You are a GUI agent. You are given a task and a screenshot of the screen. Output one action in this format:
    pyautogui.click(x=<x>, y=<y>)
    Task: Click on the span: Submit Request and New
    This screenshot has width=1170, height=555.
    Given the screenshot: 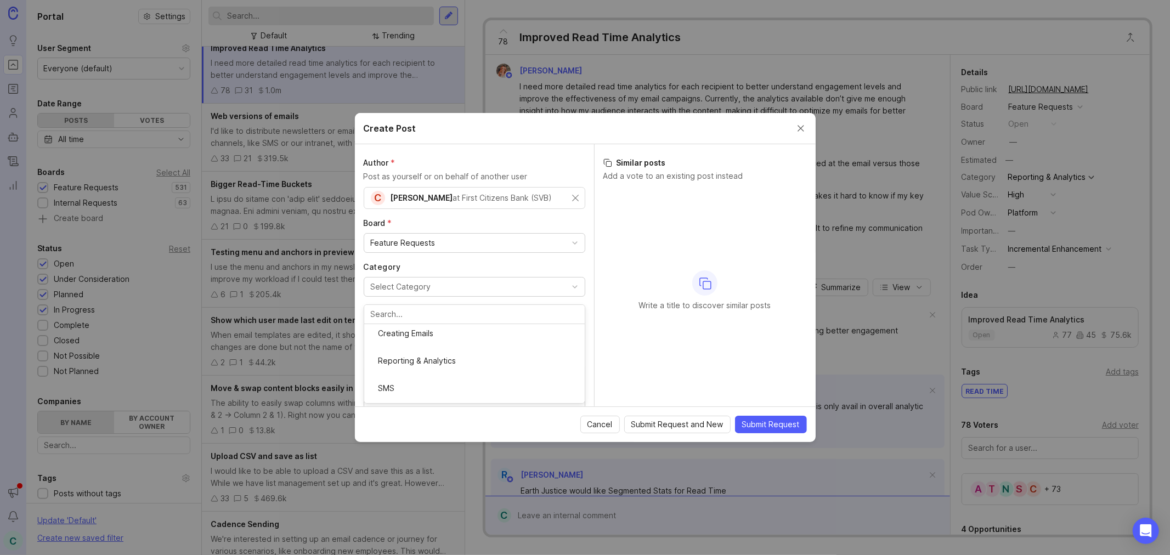 What is the action you would take?
    pyautogui.click(x=677, y=425)
    